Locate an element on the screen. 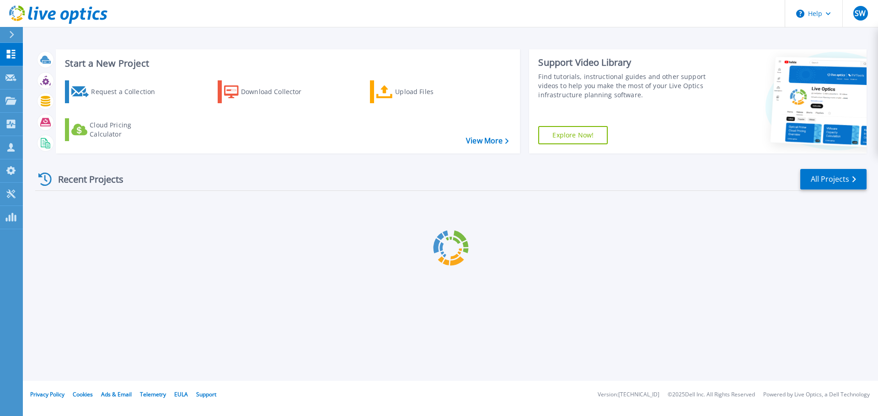 The width and height of the screenshot is (878, 416). div: Request a Collection is located at coordinates (128, 92).